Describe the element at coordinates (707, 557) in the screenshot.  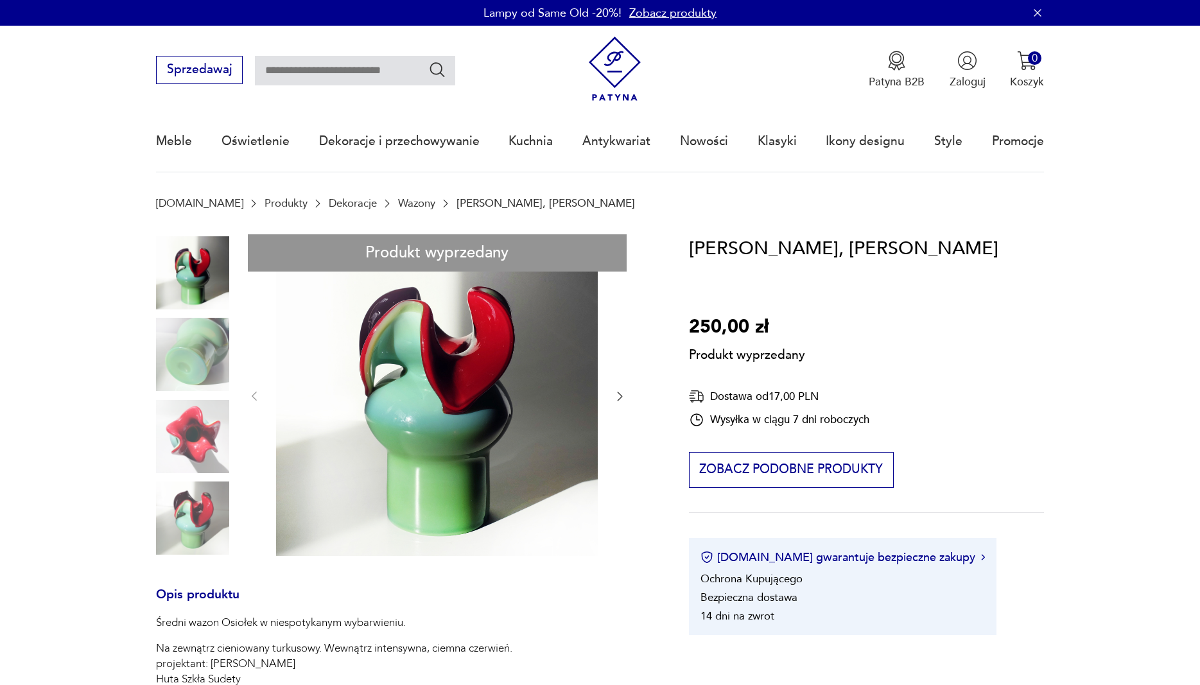
I see `img: Ikona certyfikatu` at that location.